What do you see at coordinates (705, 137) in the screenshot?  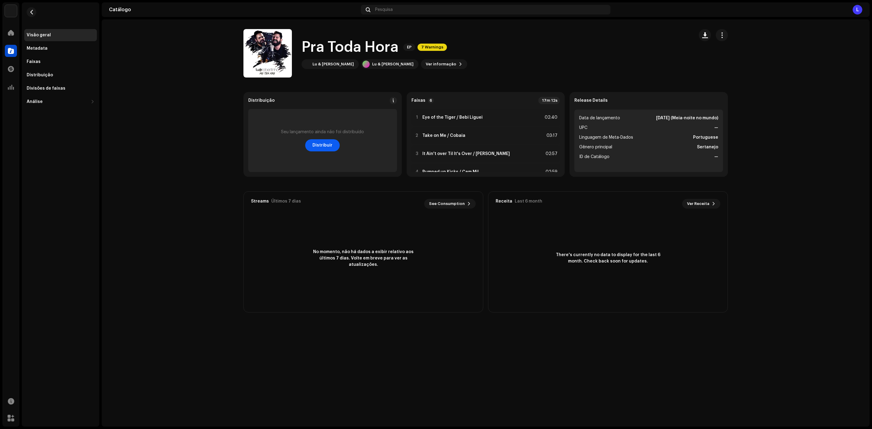 I see `strong: Portuguese` at bounding box center [705, 137].